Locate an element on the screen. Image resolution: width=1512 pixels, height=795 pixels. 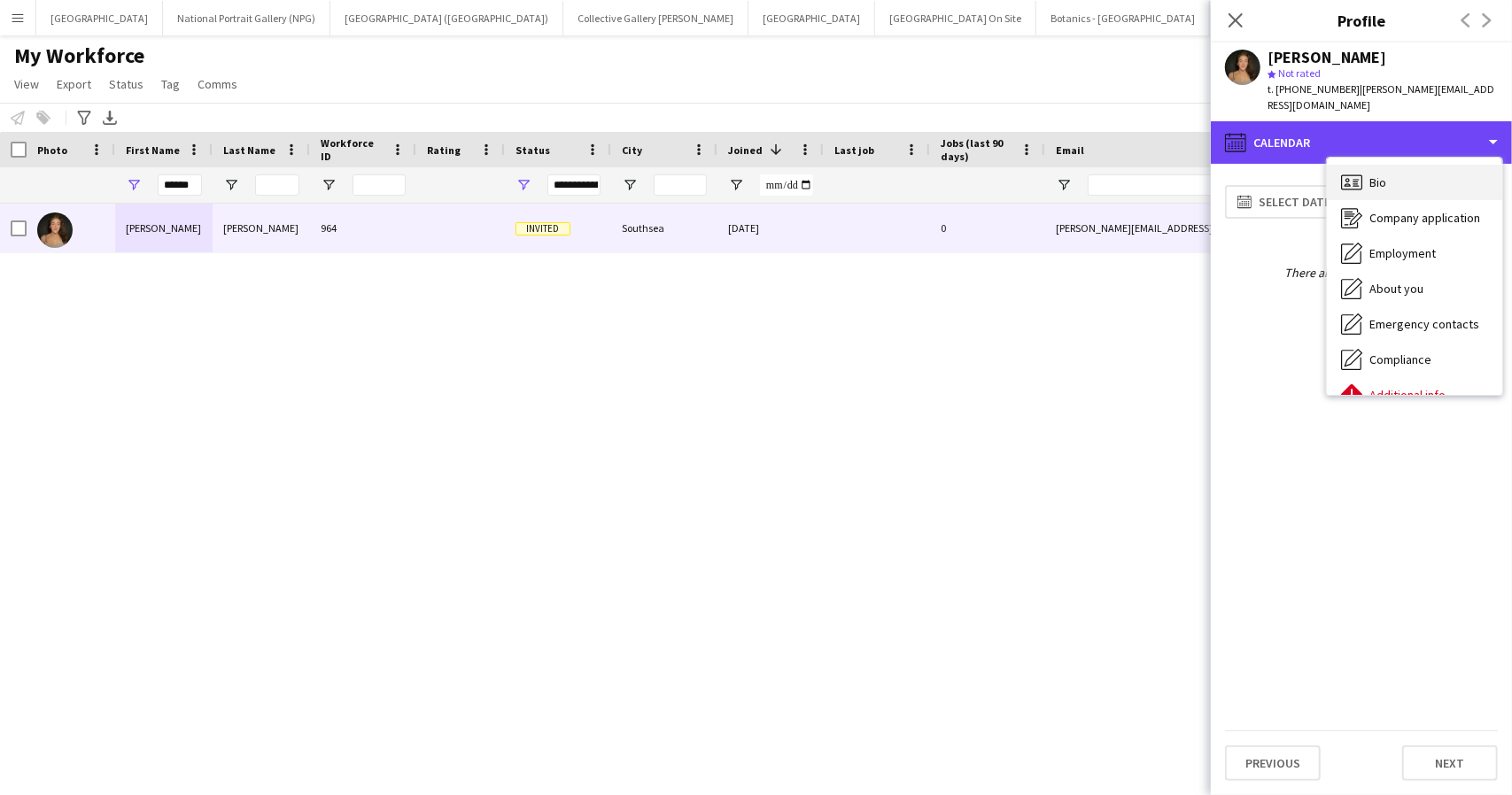
span: Tag is located at coordinates (170, 84).